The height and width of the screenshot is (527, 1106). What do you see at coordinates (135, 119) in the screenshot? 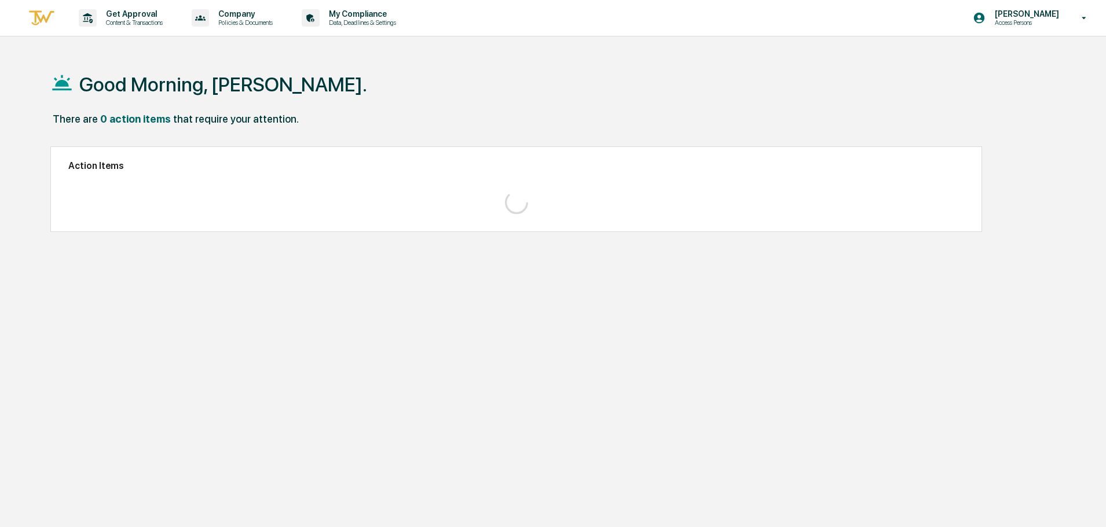
I see `div: 0 action items` at bounding box center [135, 119].